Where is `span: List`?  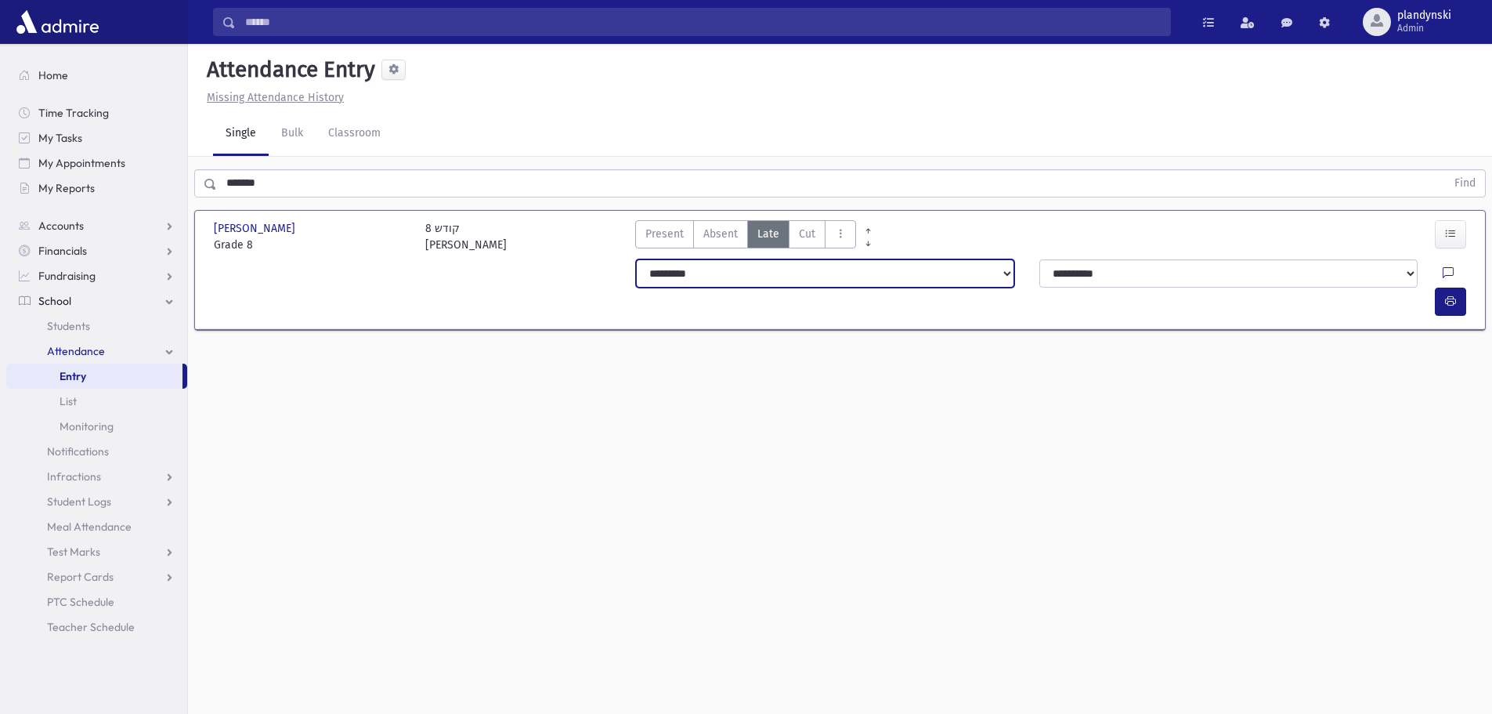
span: List is located at coordinates (68, 401).